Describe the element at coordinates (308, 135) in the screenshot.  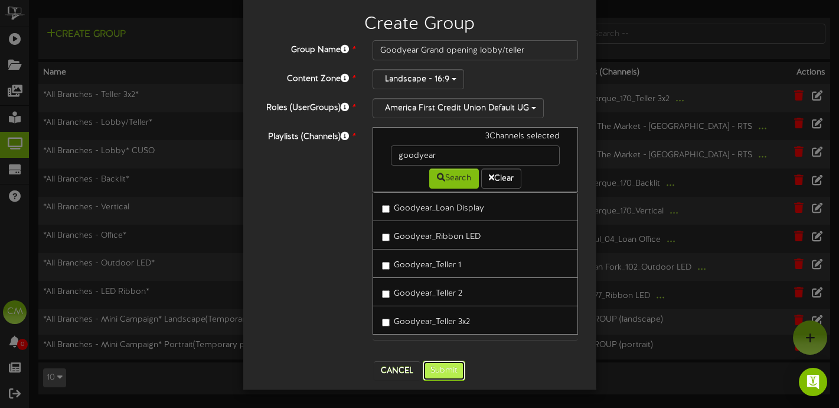
I see `label: Playlists (Channels)` at that location.